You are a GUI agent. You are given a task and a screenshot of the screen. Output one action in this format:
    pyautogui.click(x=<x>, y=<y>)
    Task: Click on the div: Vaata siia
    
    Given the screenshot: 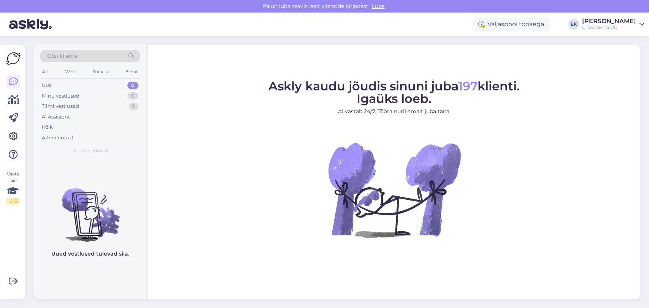 What is the action you would take?
    pyautogui.click(x=13, y=188)
    